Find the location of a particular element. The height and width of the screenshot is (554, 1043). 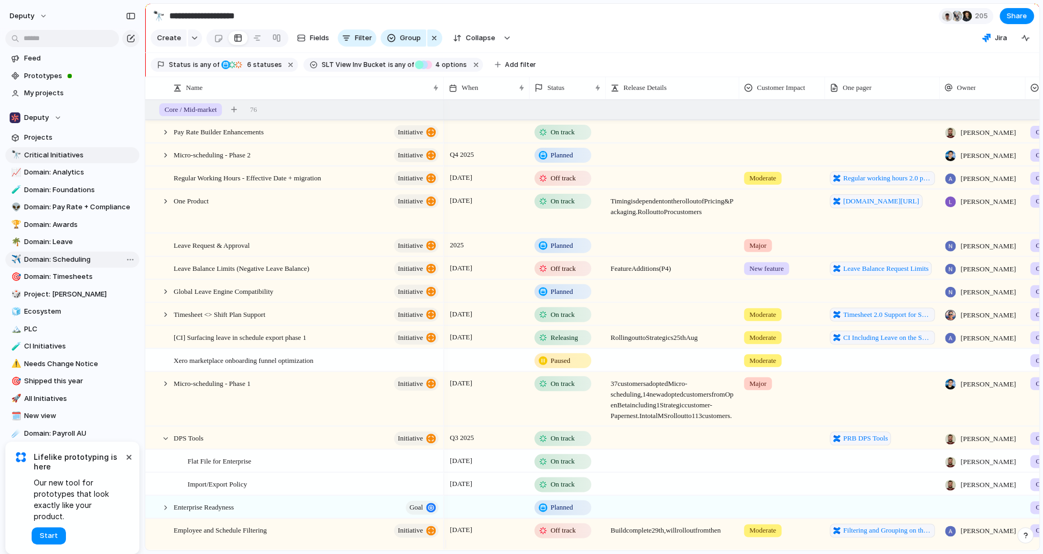

span: Off track is located at coordinates (563, 531).